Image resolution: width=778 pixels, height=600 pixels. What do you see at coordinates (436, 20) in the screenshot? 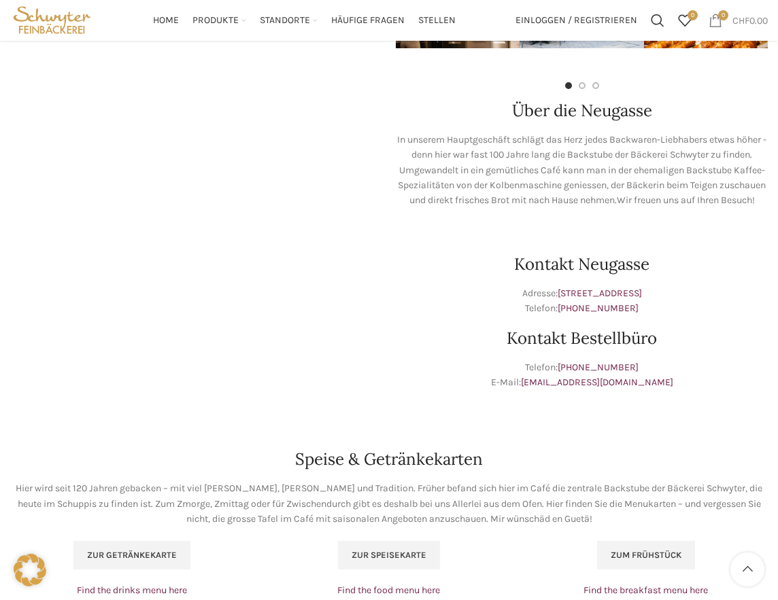
I see `a: Stellen` at bounding box center [436, 20].